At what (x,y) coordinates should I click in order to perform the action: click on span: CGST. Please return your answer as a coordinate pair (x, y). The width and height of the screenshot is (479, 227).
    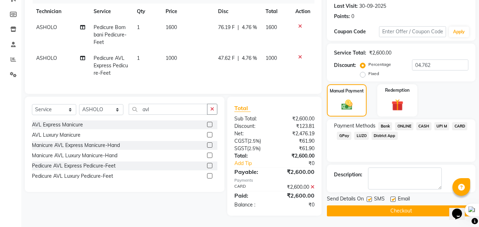
    Looking at the image, I should click on (241, 141).